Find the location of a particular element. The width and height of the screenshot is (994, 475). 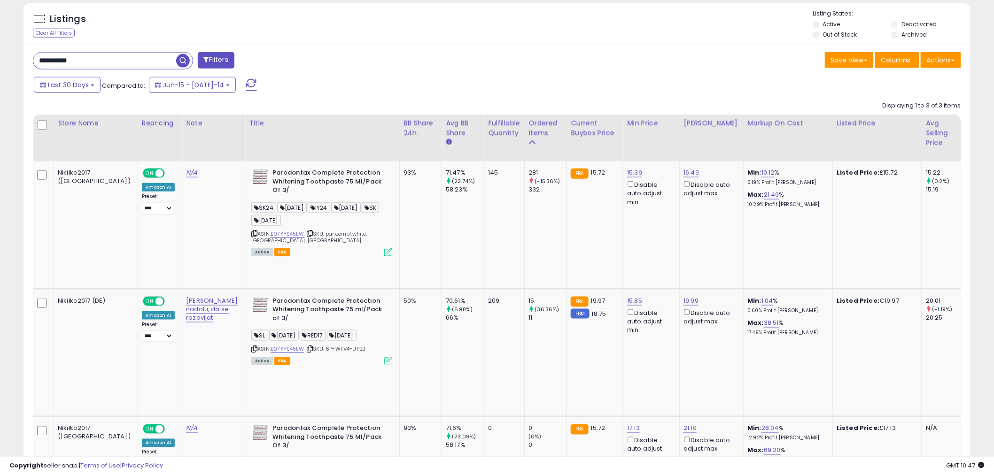

span: SL is located at coordinates (259, 335).